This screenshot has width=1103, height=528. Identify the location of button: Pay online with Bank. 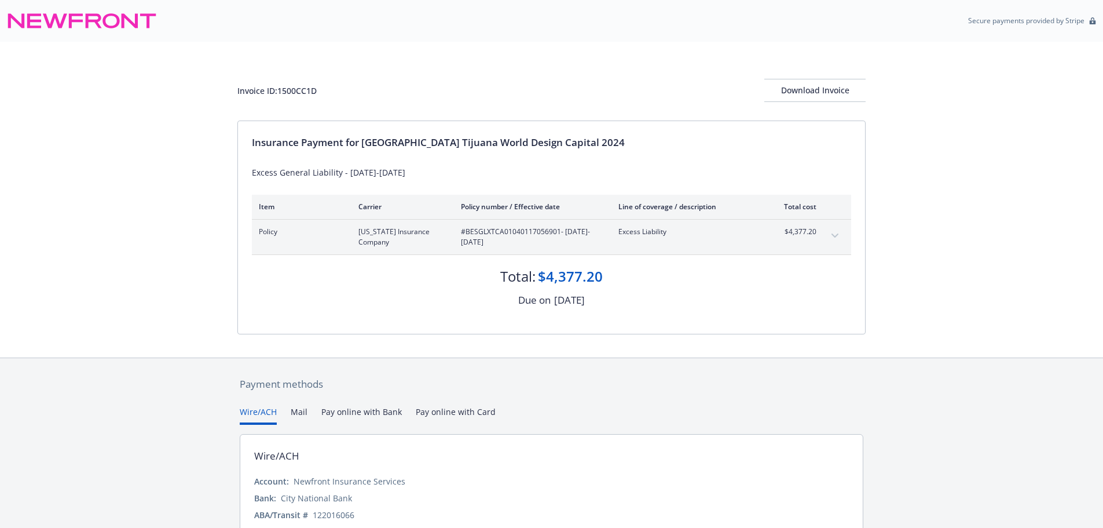
(361, 415).